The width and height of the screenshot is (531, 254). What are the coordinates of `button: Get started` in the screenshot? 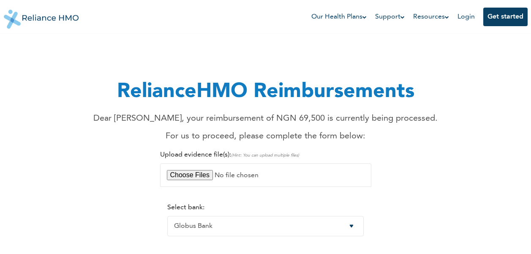 It's located at (505, 17).